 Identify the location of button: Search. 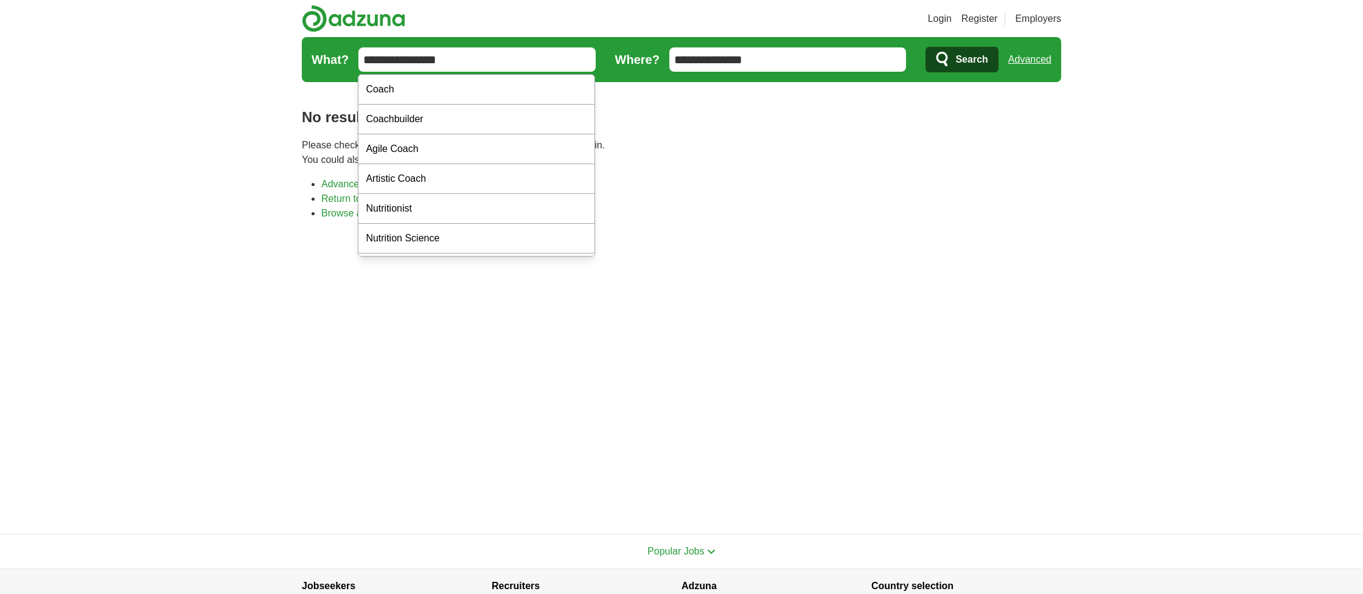
(961, 60).